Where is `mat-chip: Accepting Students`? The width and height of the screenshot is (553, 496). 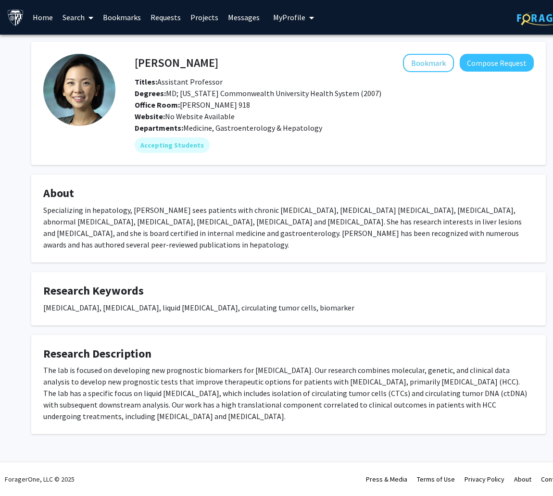
mat-chip: Accepting Students is located at coordinates (172, 145).